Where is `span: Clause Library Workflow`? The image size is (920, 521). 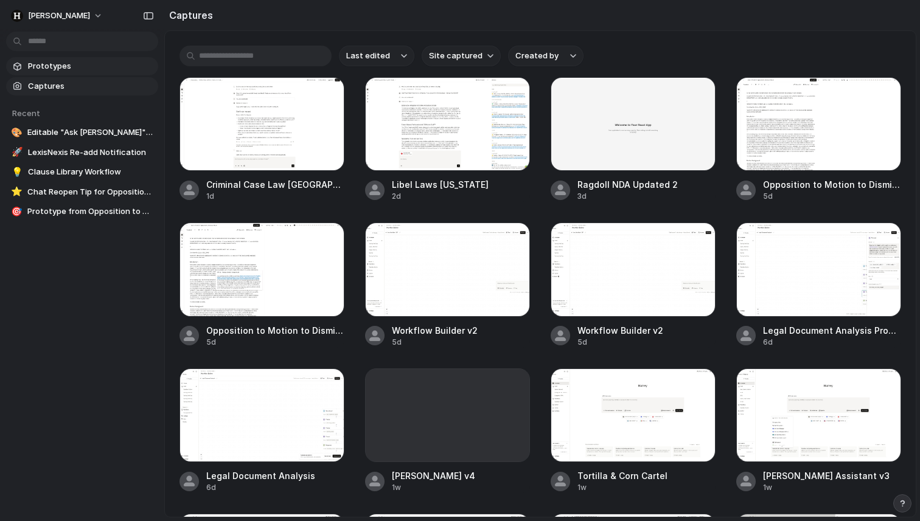 span: Clause Library Workflow is located at coordinates (91, 172).